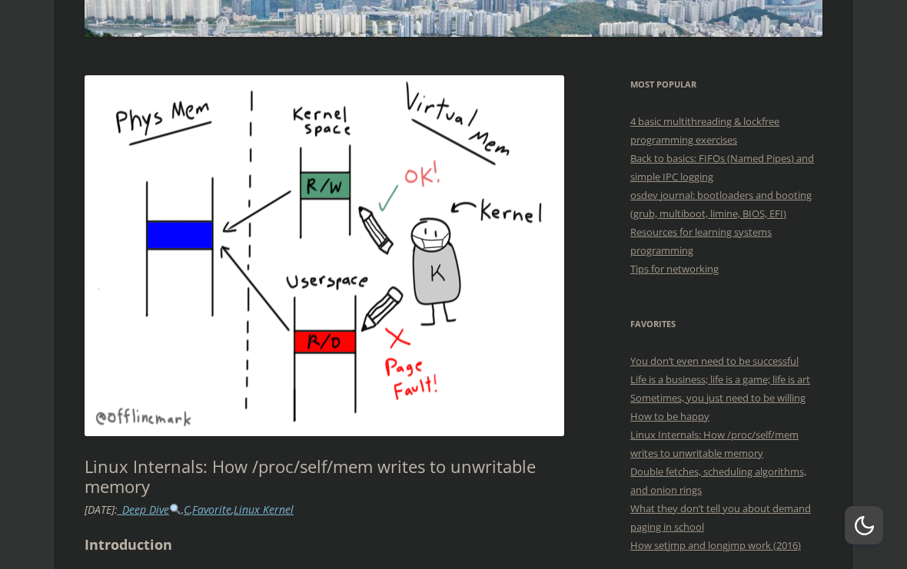 The height and width of the screenshot is (569, 907). I want to click on a: How to be happy, so click(669, 417).